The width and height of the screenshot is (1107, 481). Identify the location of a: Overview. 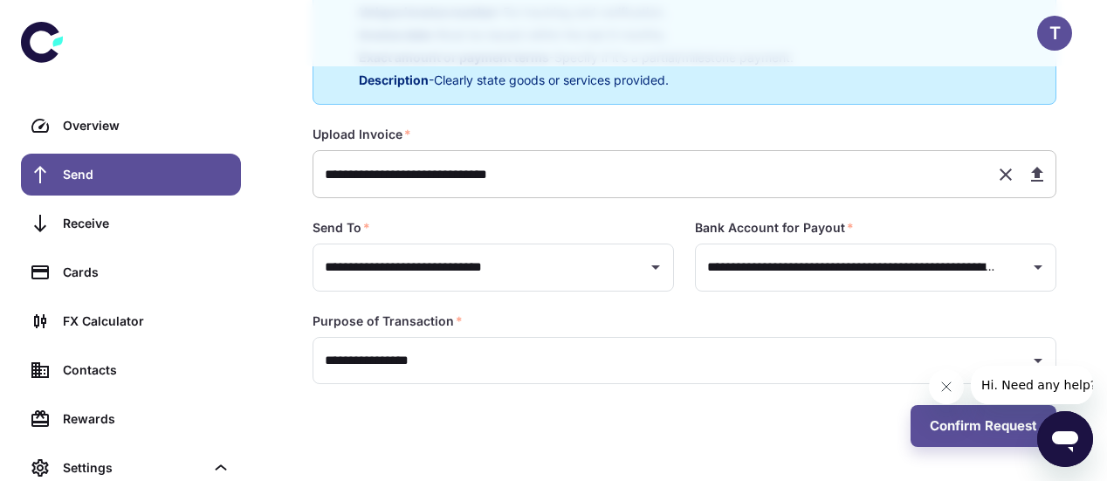
(131, 126).